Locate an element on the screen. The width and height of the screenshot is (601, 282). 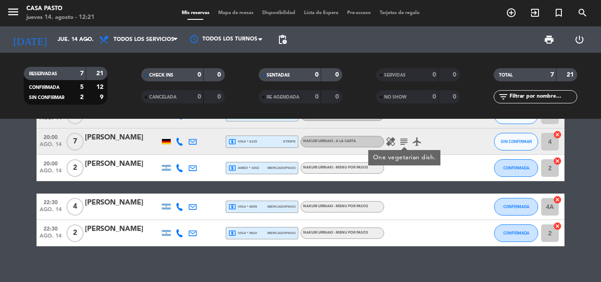
span: SENTADAS is located at coordinates (278, 75).